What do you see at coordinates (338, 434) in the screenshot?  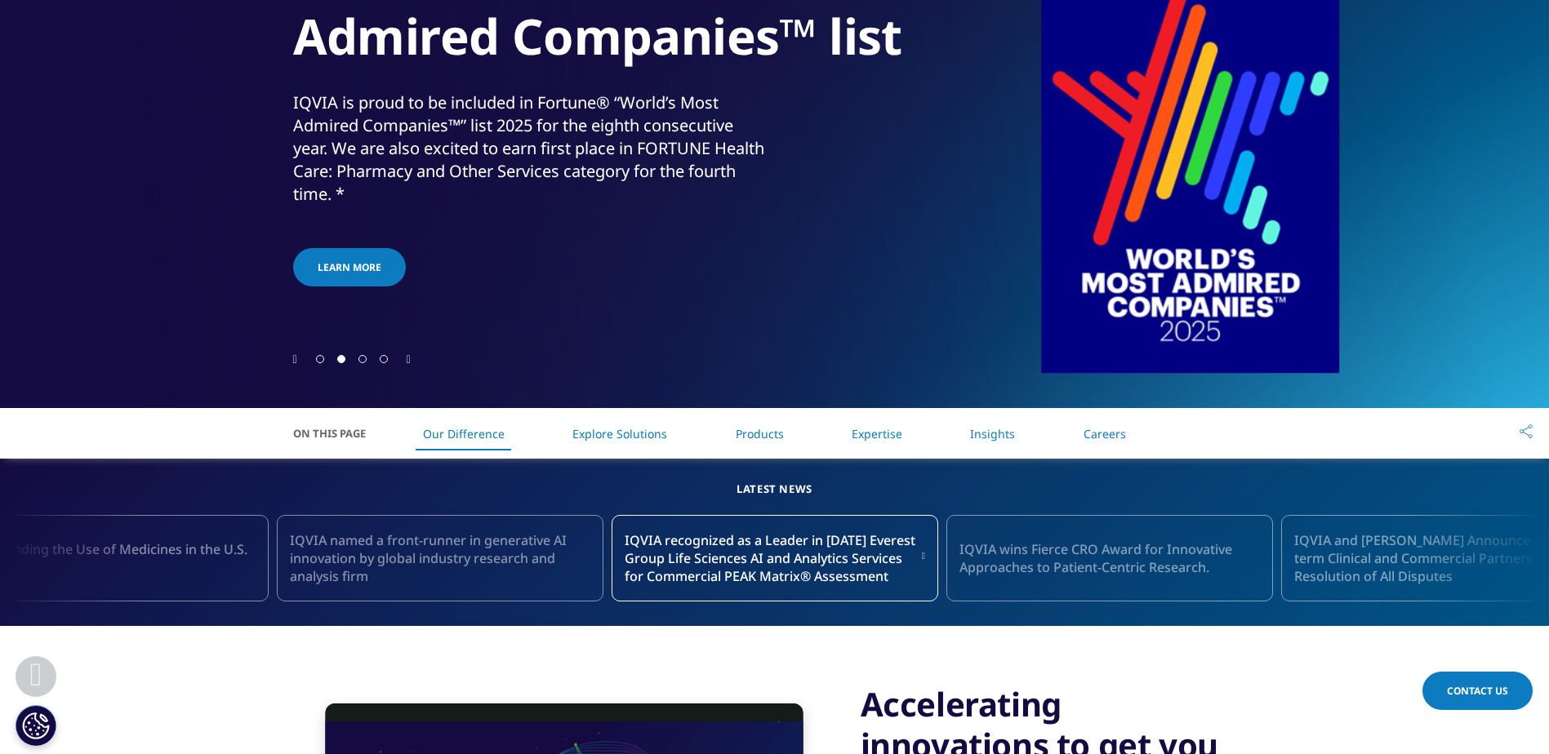 I see `span: On This Page` at bounding box center [338, 434].